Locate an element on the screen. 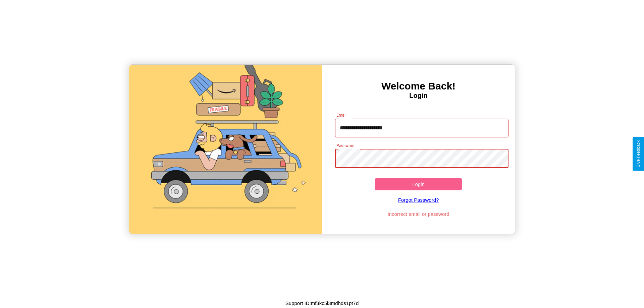 The image size is (644, 308). h3: Welcome Back! is located at coordinates (418, 86).